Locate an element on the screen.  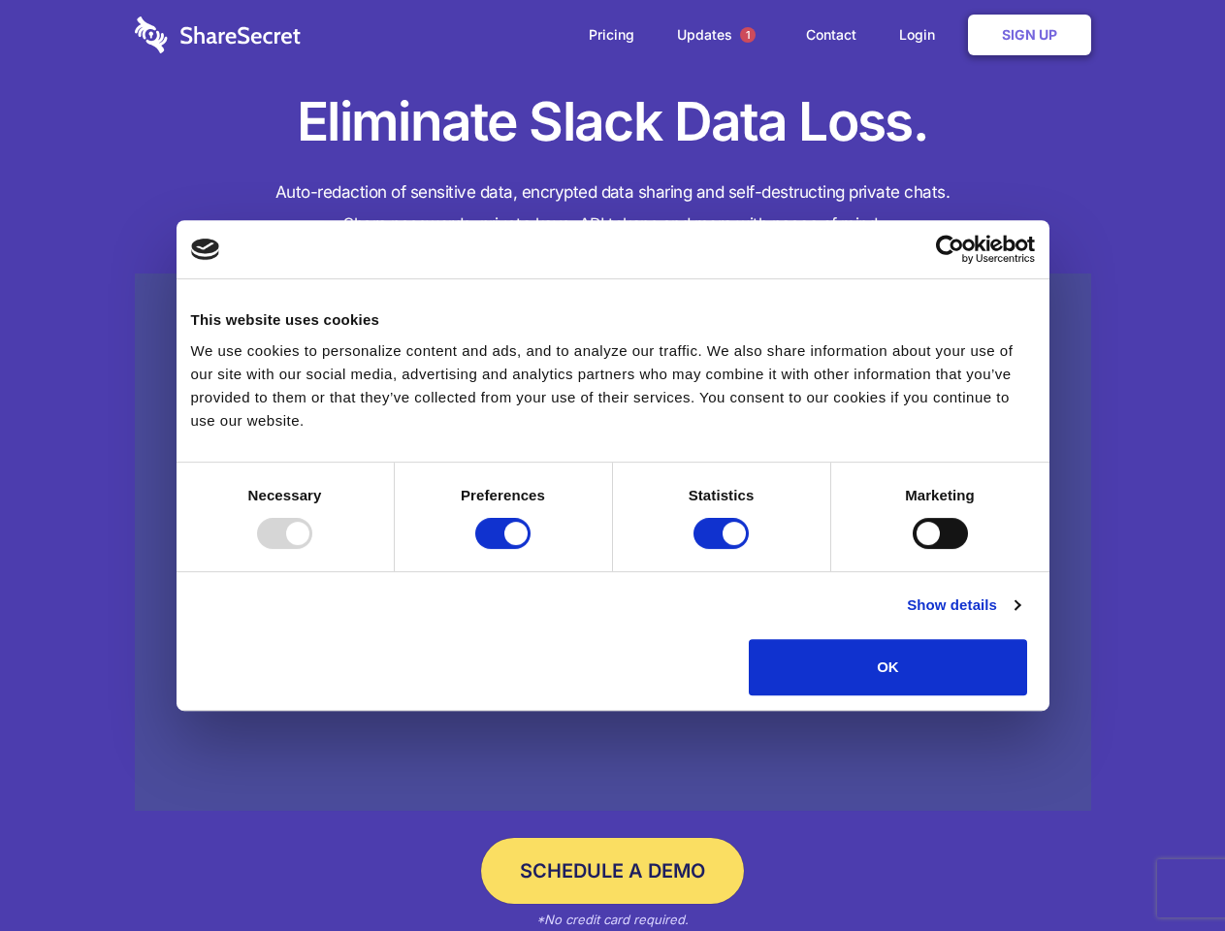
a: Schedule a Demo is located at coordinates (612, 871).